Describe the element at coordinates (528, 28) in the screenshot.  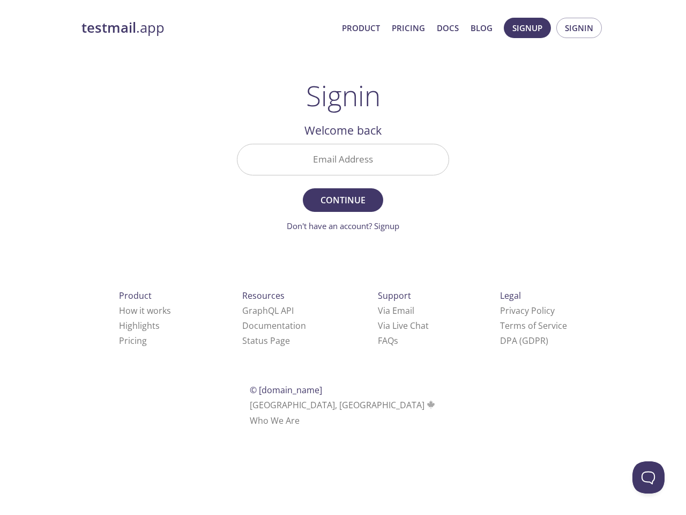
I see `button: Signup` at that location.